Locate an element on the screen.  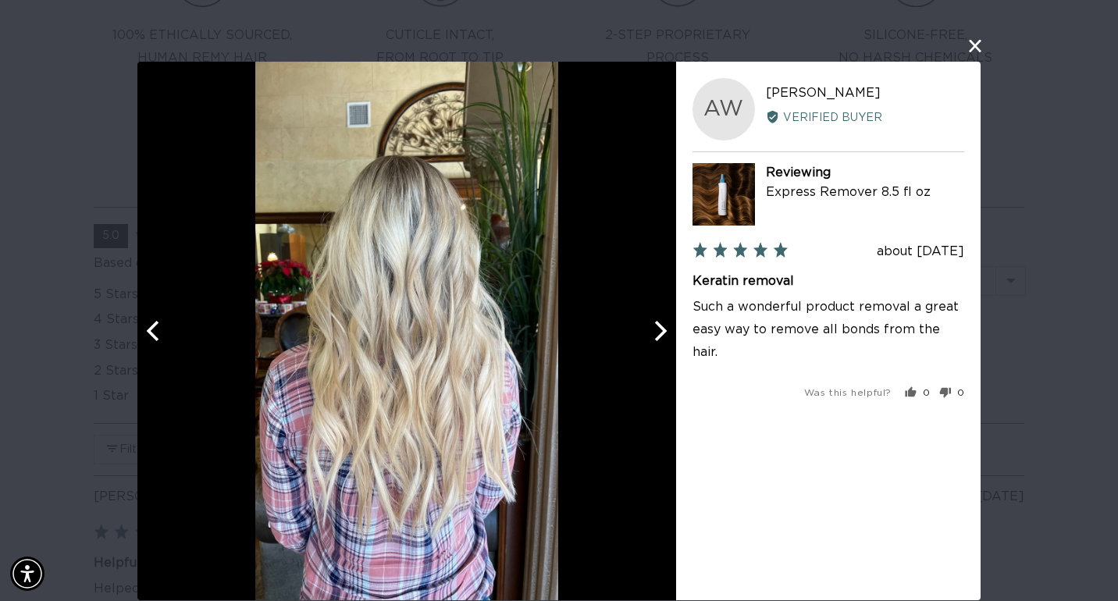
div: Chat Widget is located at coordinates (1079, 564).